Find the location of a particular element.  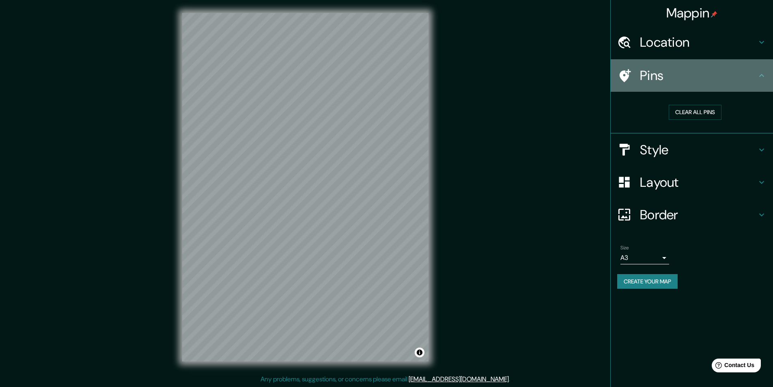

label: Size is located at coordinates (624, 247).